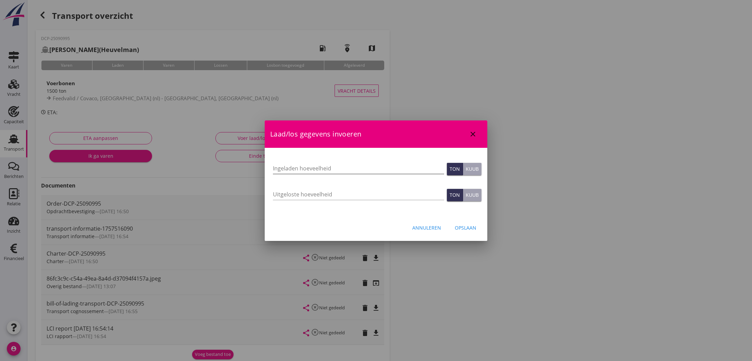 The width and height of the screenshot is (752, 361). Describe the element at coordinates (359, 169) in the screenshot. I see `input: Ingeladen hoeveelheid` at that location.